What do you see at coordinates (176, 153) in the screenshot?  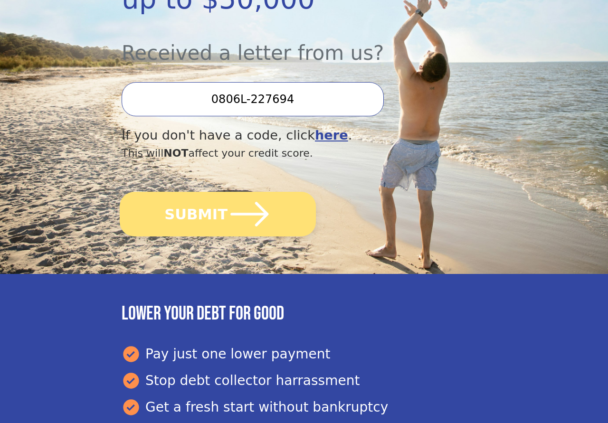 I see `span: NOT` at bounding box center [176, 153].